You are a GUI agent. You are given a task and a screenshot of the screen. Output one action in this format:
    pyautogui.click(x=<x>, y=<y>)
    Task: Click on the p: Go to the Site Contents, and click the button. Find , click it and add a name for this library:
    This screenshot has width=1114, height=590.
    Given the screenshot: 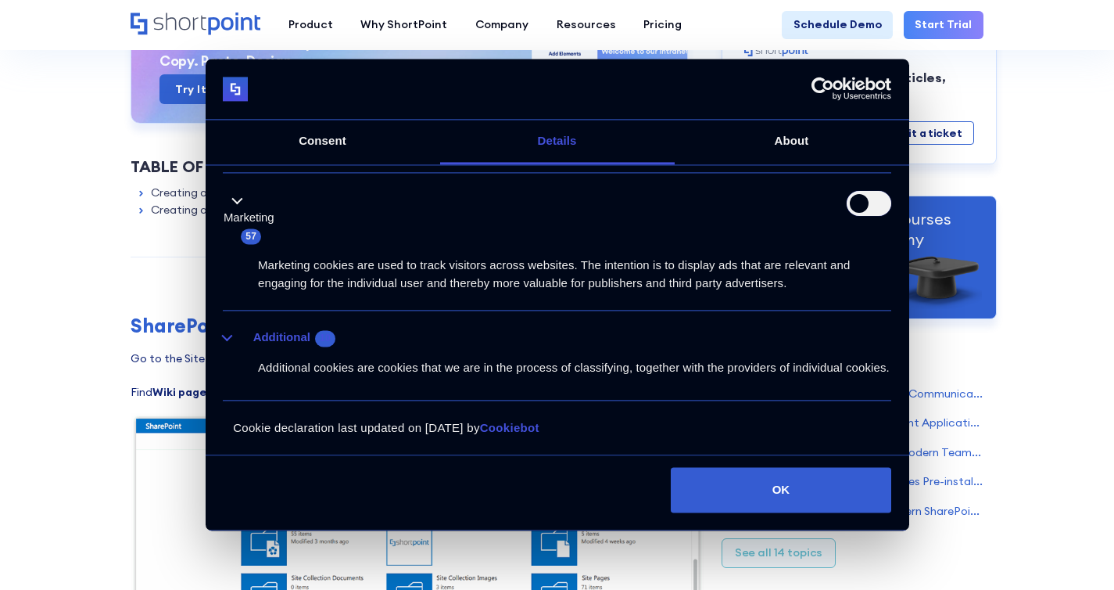 What is the action you would take?
    pyautogui.click(x=418, y=375)
    